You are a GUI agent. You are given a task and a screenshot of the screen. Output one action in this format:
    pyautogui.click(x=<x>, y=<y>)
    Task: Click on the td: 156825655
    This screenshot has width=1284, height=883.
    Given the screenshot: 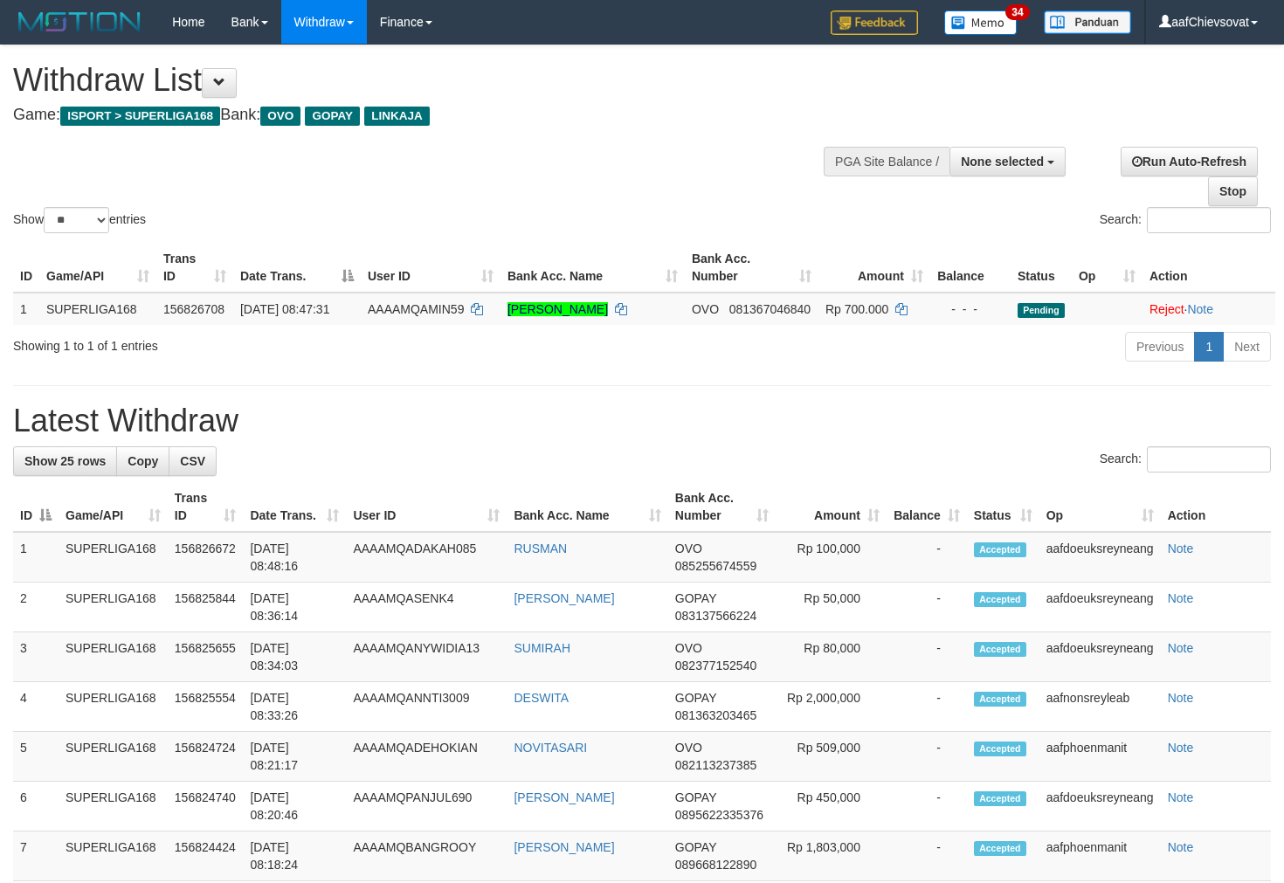 What is the action you would take?
    pyautogui.click(x=205, y=657)
    